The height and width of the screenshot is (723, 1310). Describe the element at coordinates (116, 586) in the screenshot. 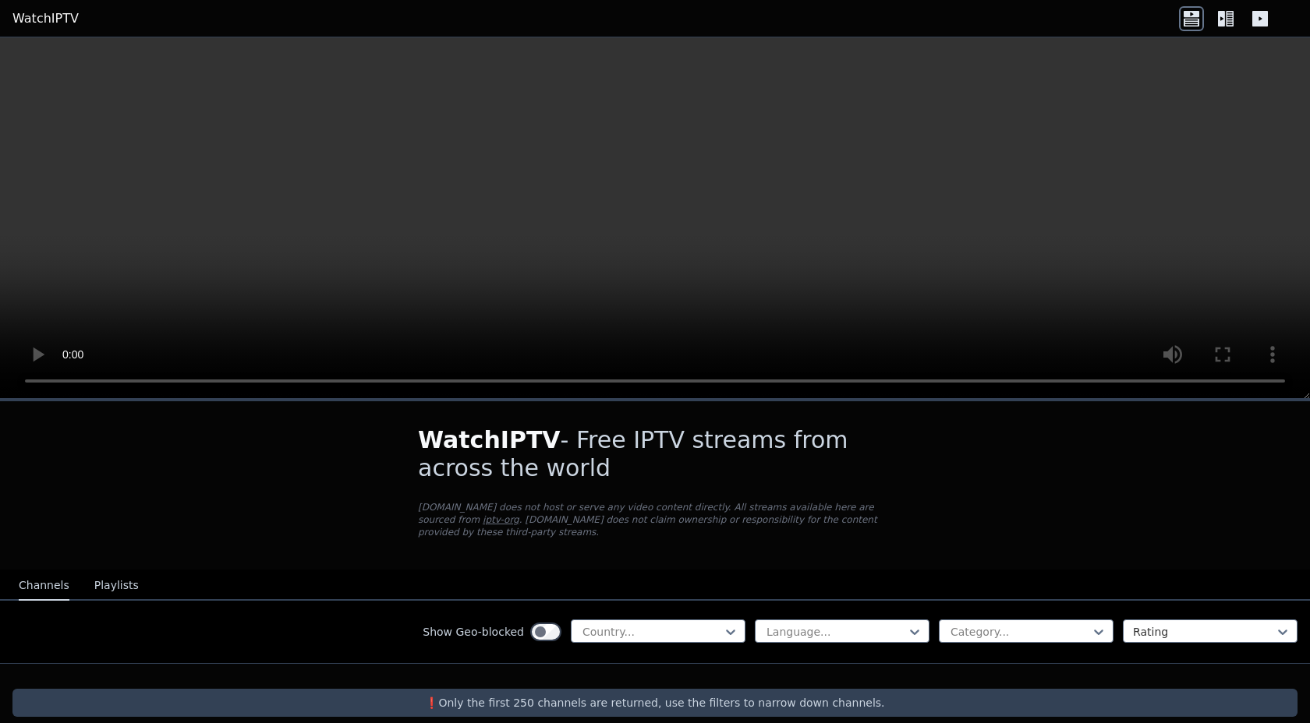

I see `button: Playlists` at that location.